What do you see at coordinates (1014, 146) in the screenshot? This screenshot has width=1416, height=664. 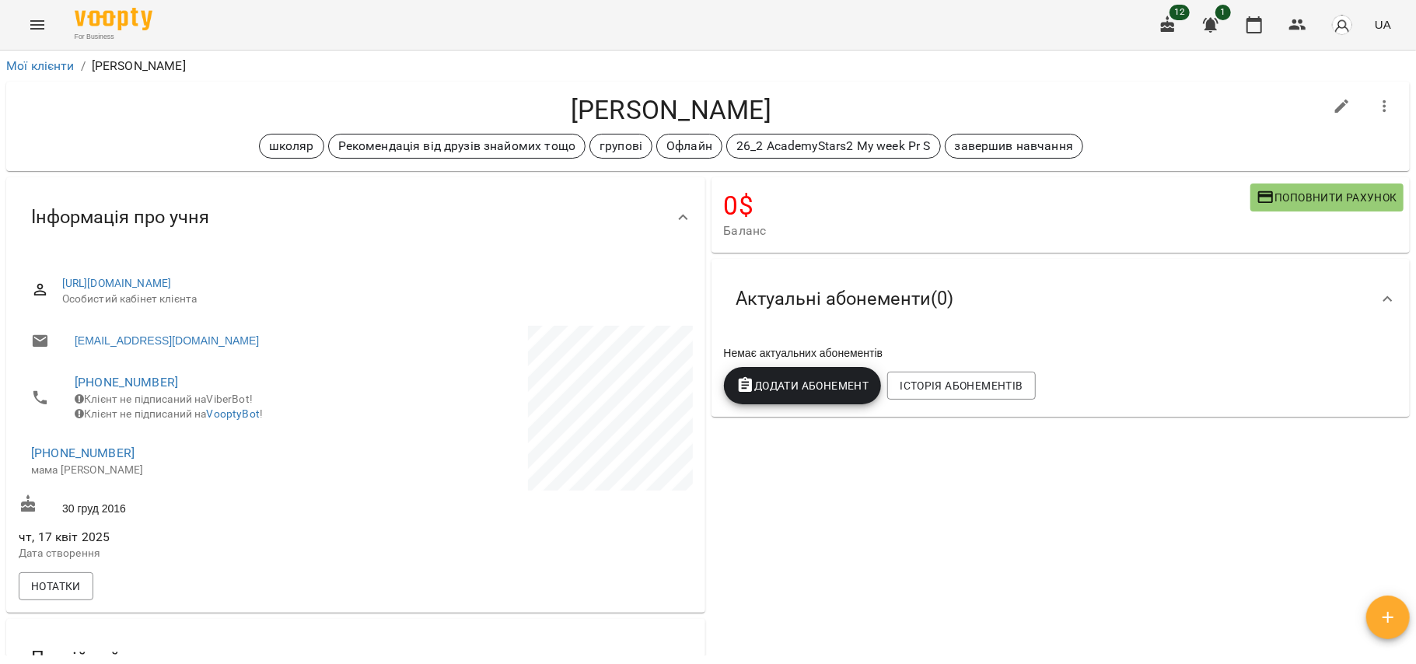 I see `div: завершив навчання` at bounding box center [1014, 146].